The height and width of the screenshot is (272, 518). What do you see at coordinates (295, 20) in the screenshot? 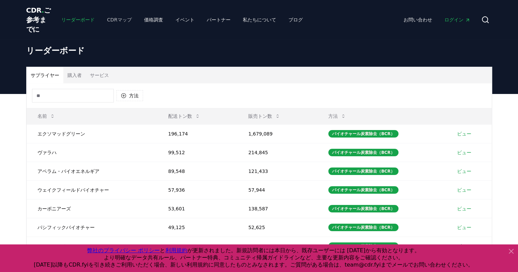
I see `font: ブログ` at bounding box center [295, 20].